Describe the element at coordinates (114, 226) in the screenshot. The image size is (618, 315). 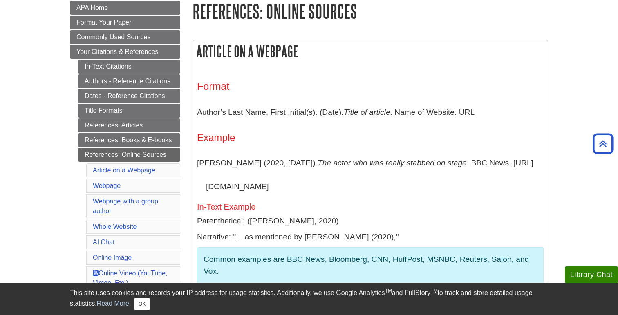
I see `a: Whole Website` at that location.